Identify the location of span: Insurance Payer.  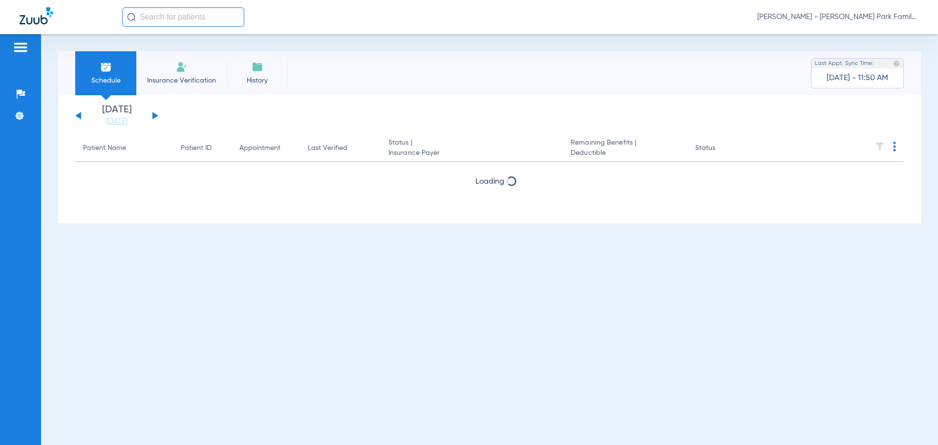
(471, 153).